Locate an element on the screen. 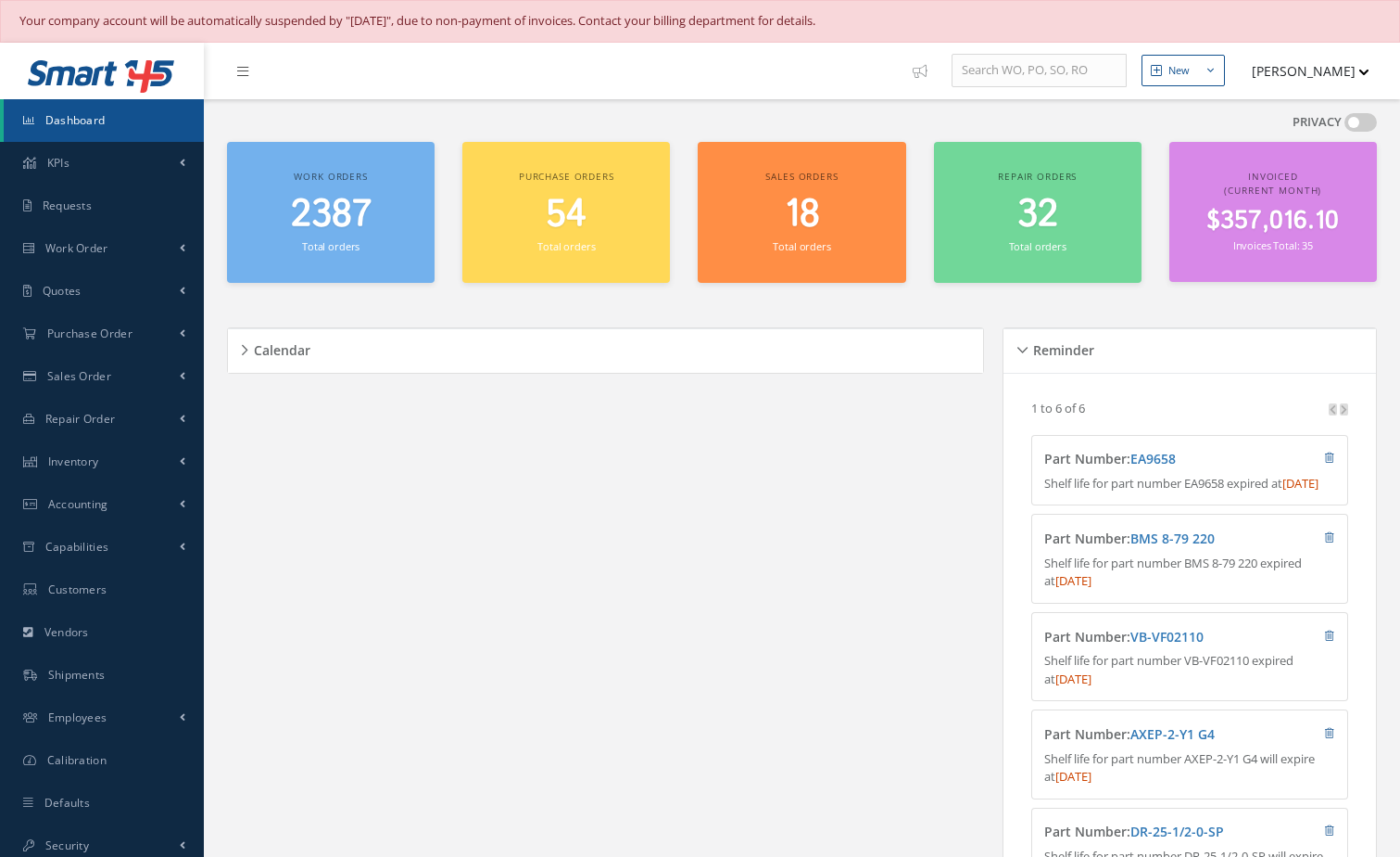  a: BMS 8-79 220 is located at coordinates (1173, 538).